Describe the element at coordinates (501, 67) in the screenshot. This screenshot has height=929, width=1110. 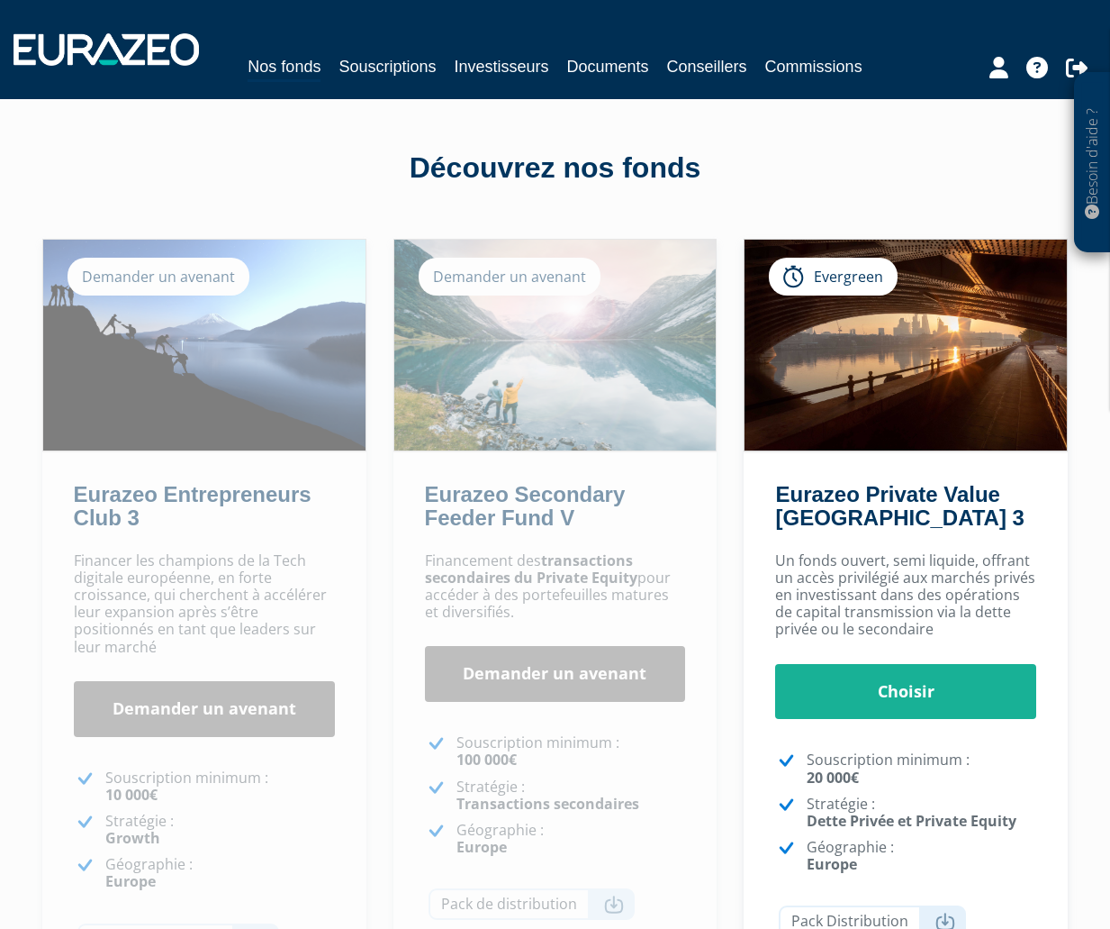
I see `a: Investisseurs` at that location.